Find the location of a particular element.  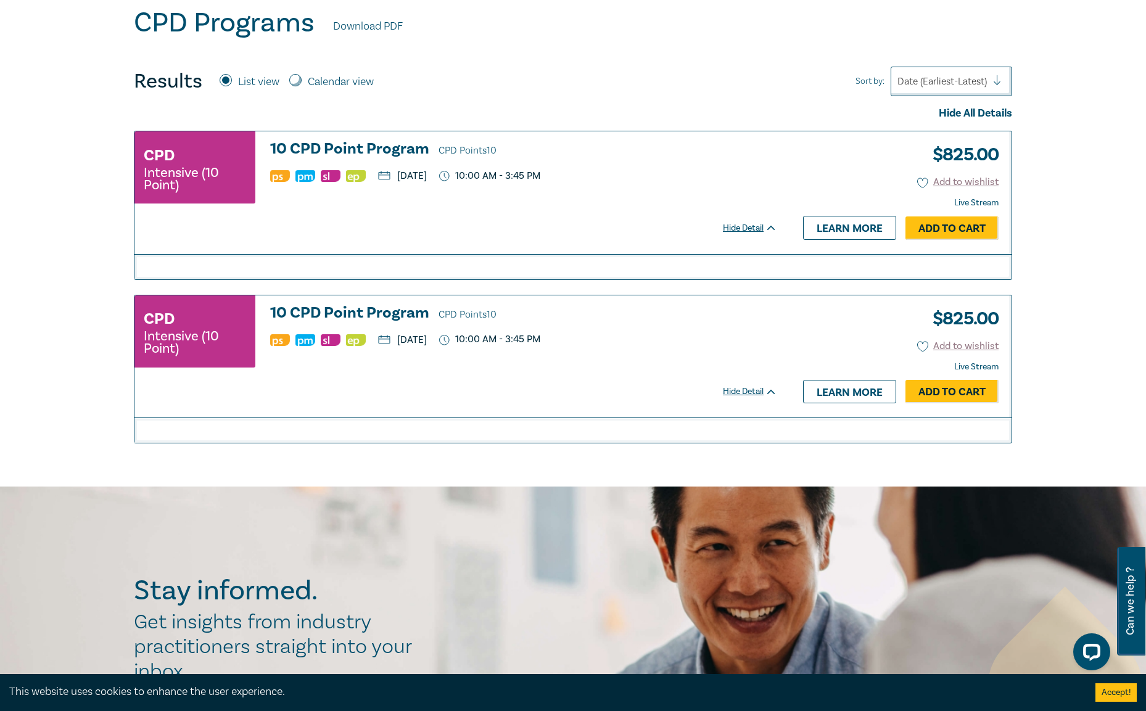

button: Accept cookies is located at coordinates (1115, 692).